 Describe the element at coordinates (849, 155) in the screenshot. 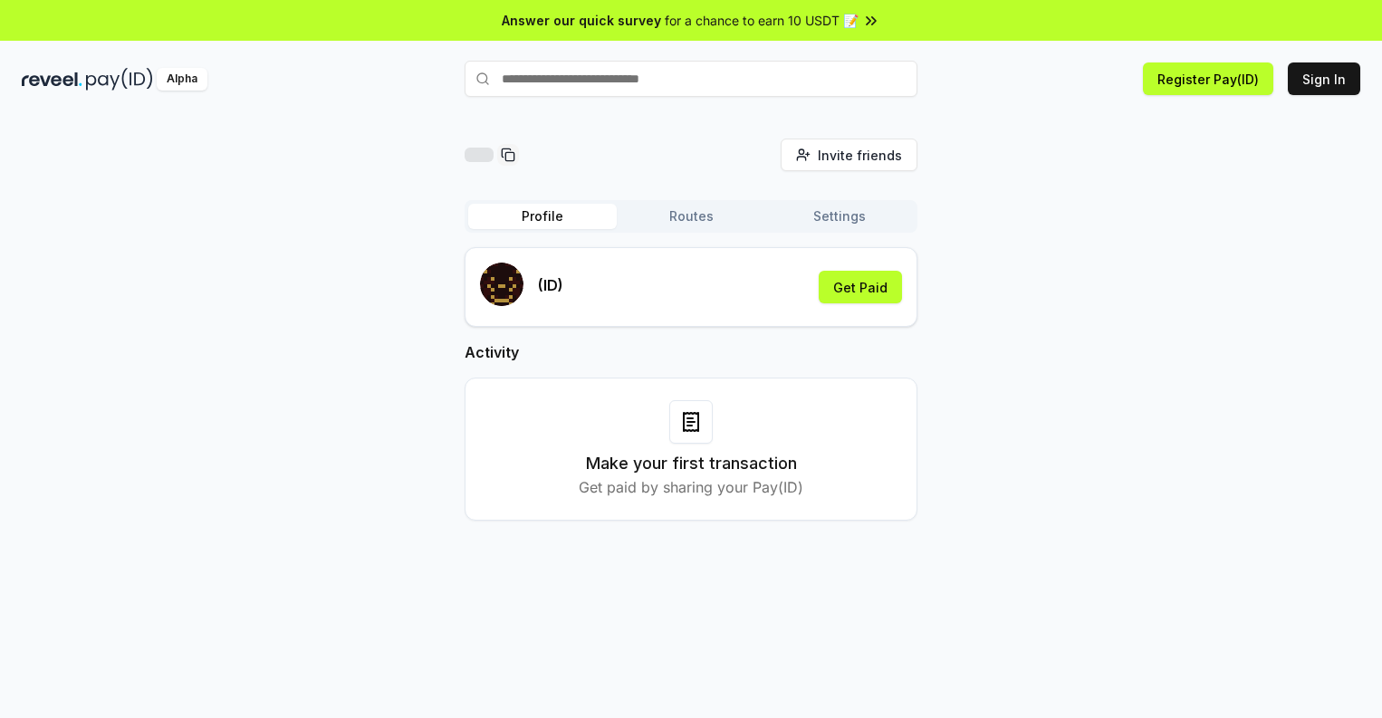

I see `button: Invite friends` at that location.